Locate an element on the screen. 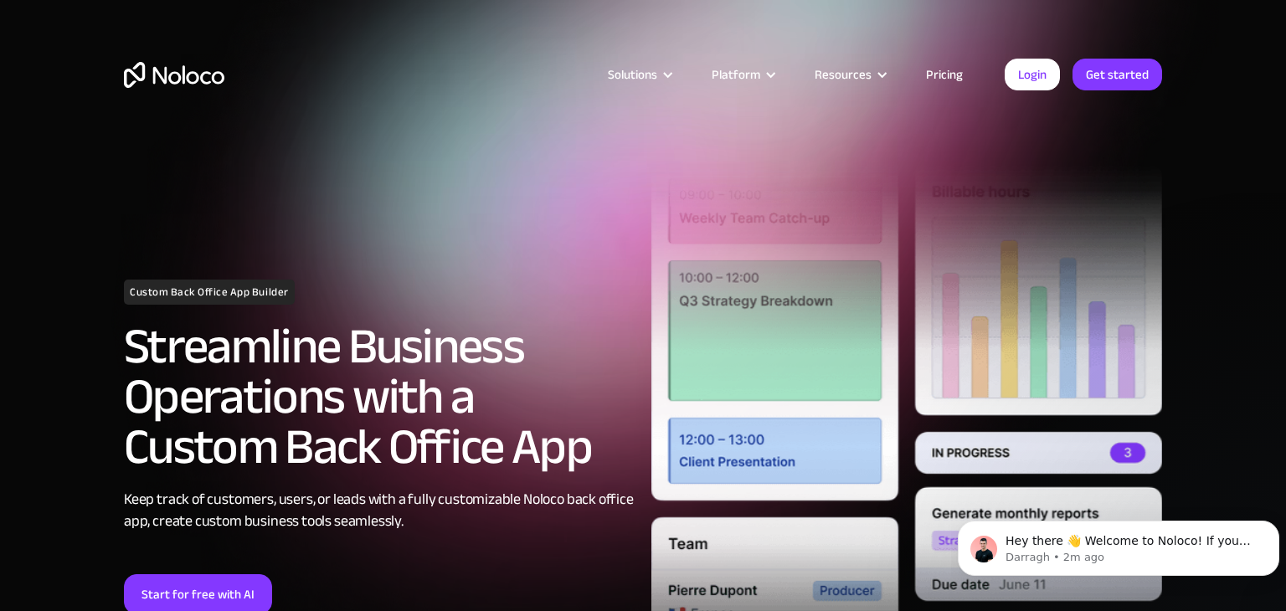  h2: Streamline Business Operations with a Custom Back Office App is located at coordinates (379, 397).